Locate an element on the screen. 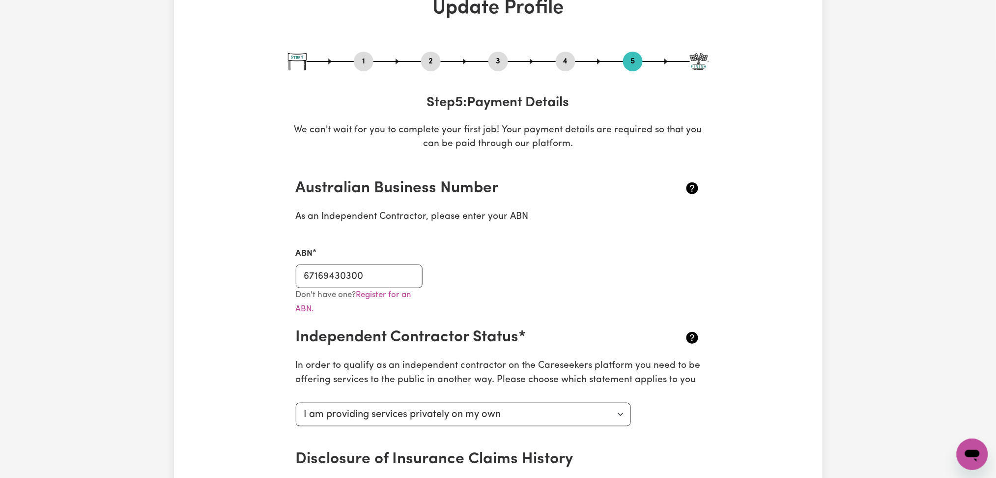 The height and width of the screenshot is (478, 996). p: We can't wait for you to complete your first job! Your payment details are required so that you c... is located at coordinates (498, 138).